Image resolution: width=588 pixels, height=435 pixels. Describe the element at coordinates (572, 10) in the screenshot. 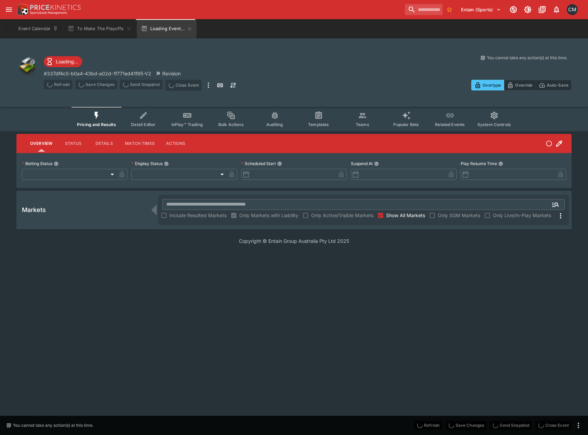

I see `div: Cameron Matheson` at that location.